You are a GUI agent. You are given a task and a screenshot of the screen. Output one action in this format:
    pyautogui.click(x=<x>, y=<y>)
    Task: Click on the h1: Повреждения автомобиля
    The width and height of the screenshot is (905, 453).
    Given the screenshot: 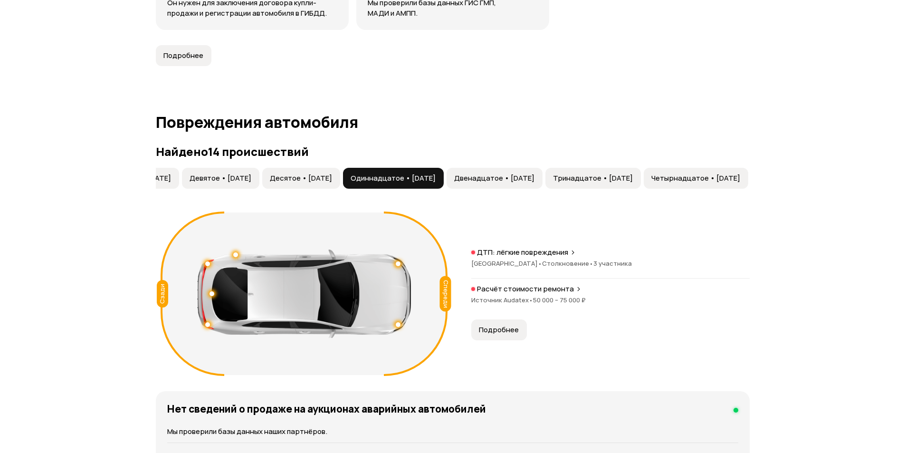 What is the action you would take?
    pyautogui.click(x=453, y=122)
    